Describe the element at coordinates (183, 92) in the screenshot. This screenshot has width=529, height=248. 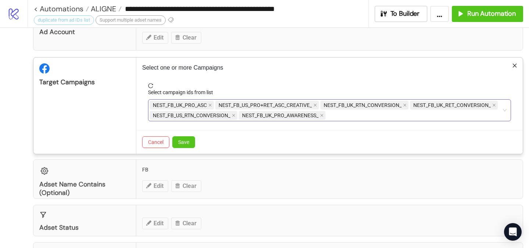
I see `label: Select campaign ids from list` at that location.